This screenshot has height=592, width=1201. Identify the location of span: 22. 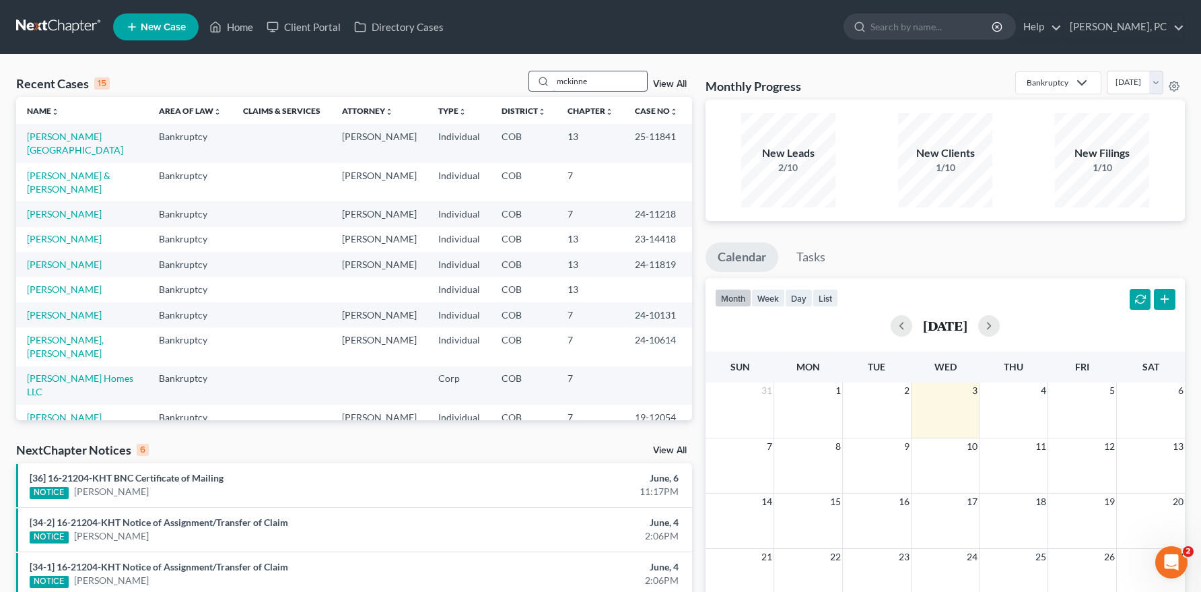
(835, 557).